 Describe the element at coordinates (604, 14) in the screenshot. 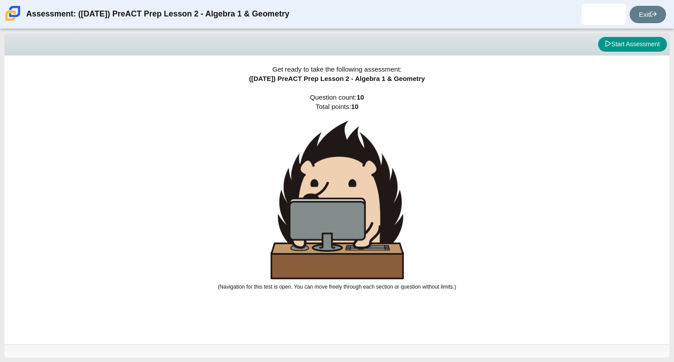

I see `img: nerick.medinalopez.JFpZC2` at that location.